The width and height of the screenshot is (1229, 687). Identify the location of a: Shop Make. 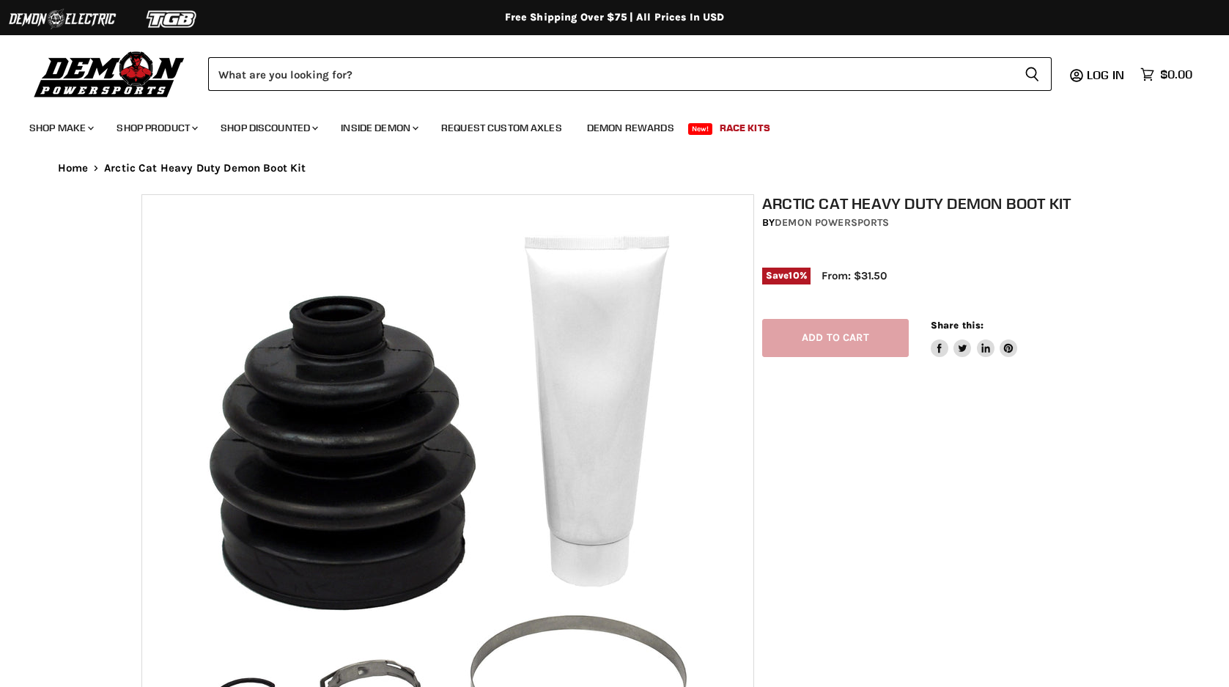
(60, 127).